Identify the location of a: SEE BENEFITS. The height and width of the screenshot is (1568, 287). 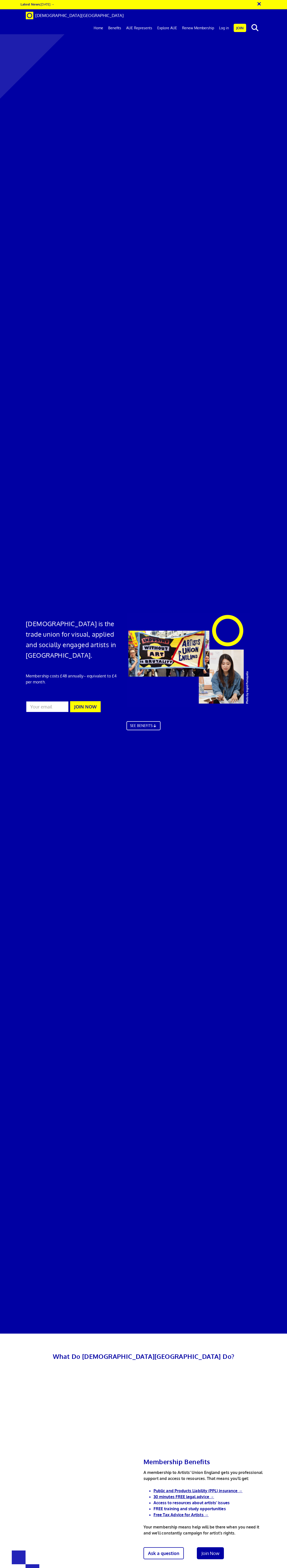
(143, 726).